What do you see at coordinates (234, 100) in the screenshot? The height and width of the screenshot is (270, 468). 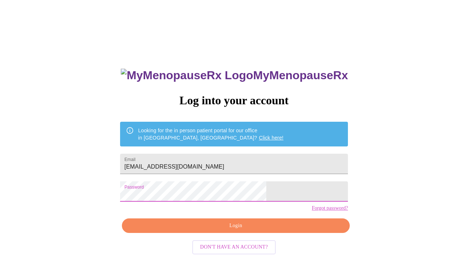 I see `h3: Log into your account` at bounding box center [234, 100].